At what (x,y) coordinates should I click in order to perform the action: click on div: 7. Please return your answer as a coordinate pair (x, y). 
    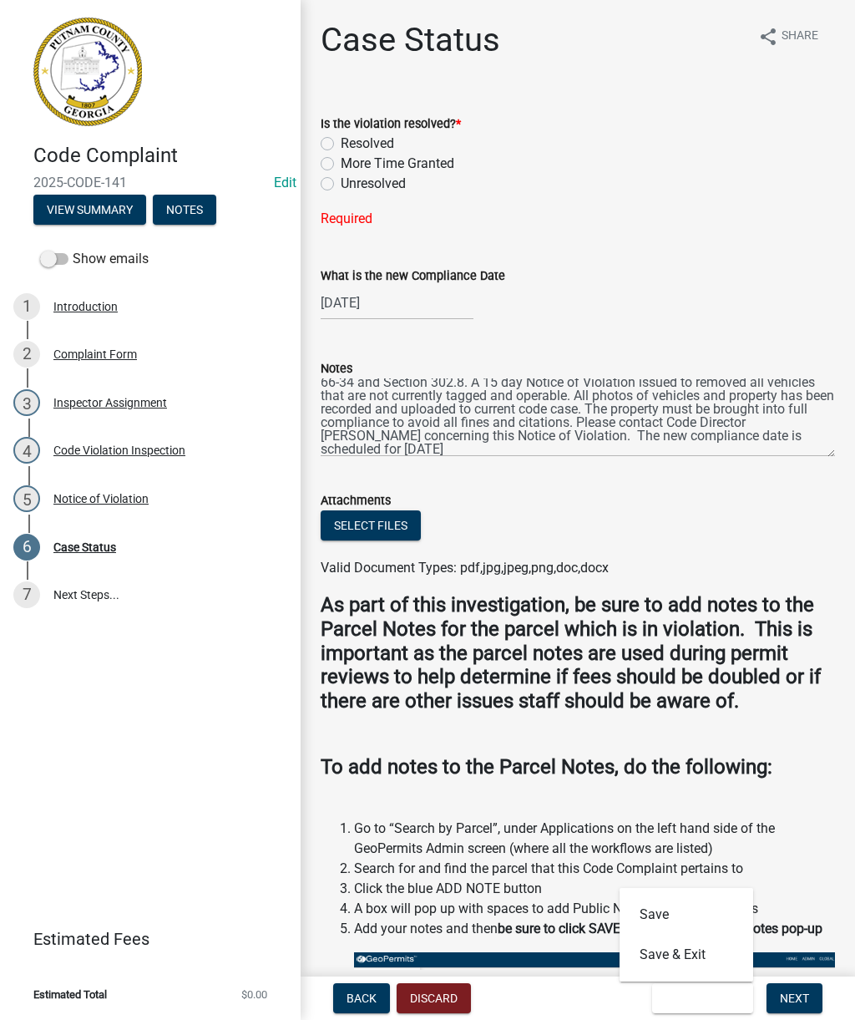
    Looking at the image, I should click on (27, 595).